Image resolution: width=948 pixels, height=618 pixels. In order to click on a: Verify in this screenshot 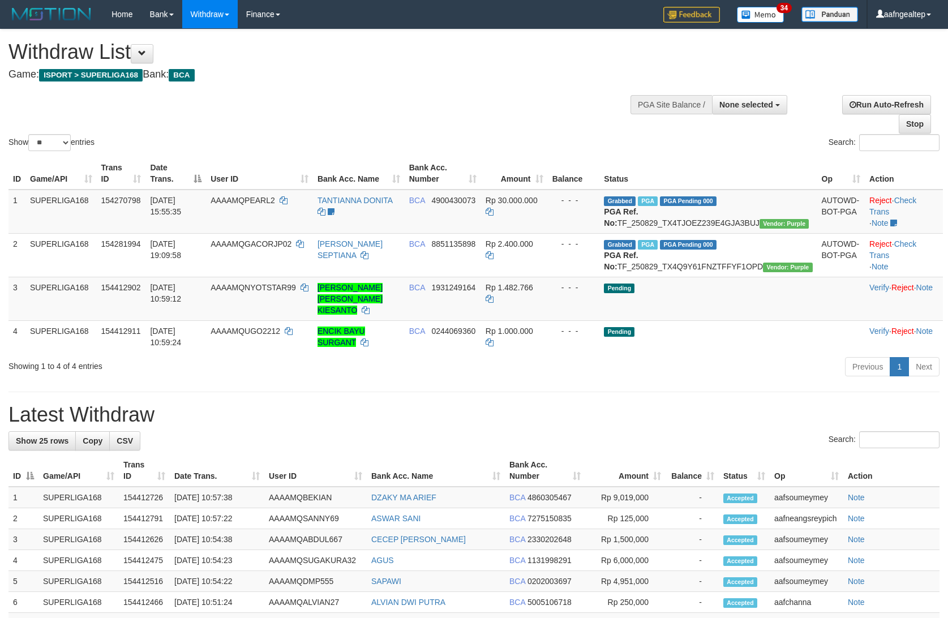, I will do `click(879, 331)`.